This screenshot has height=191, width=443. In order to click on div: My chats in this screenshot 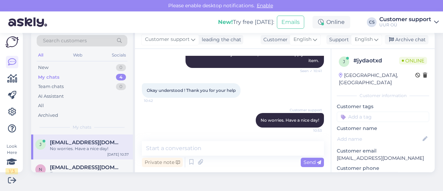, I will do `click(49, 77)`.